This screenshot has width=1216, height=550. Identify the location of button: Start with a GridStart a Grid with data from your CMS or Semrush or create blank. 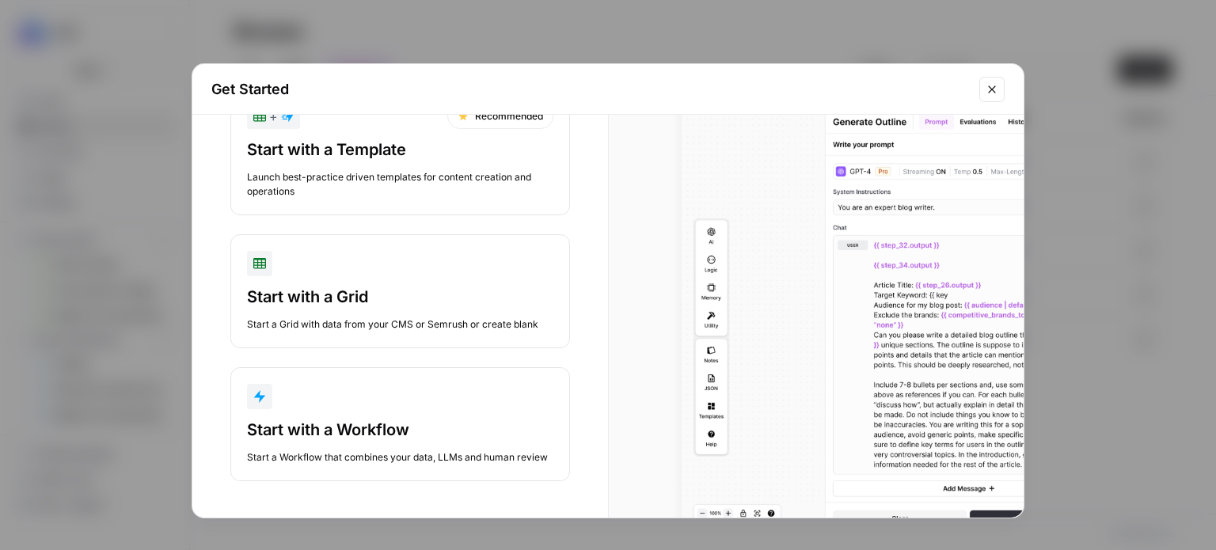
(400, 291).